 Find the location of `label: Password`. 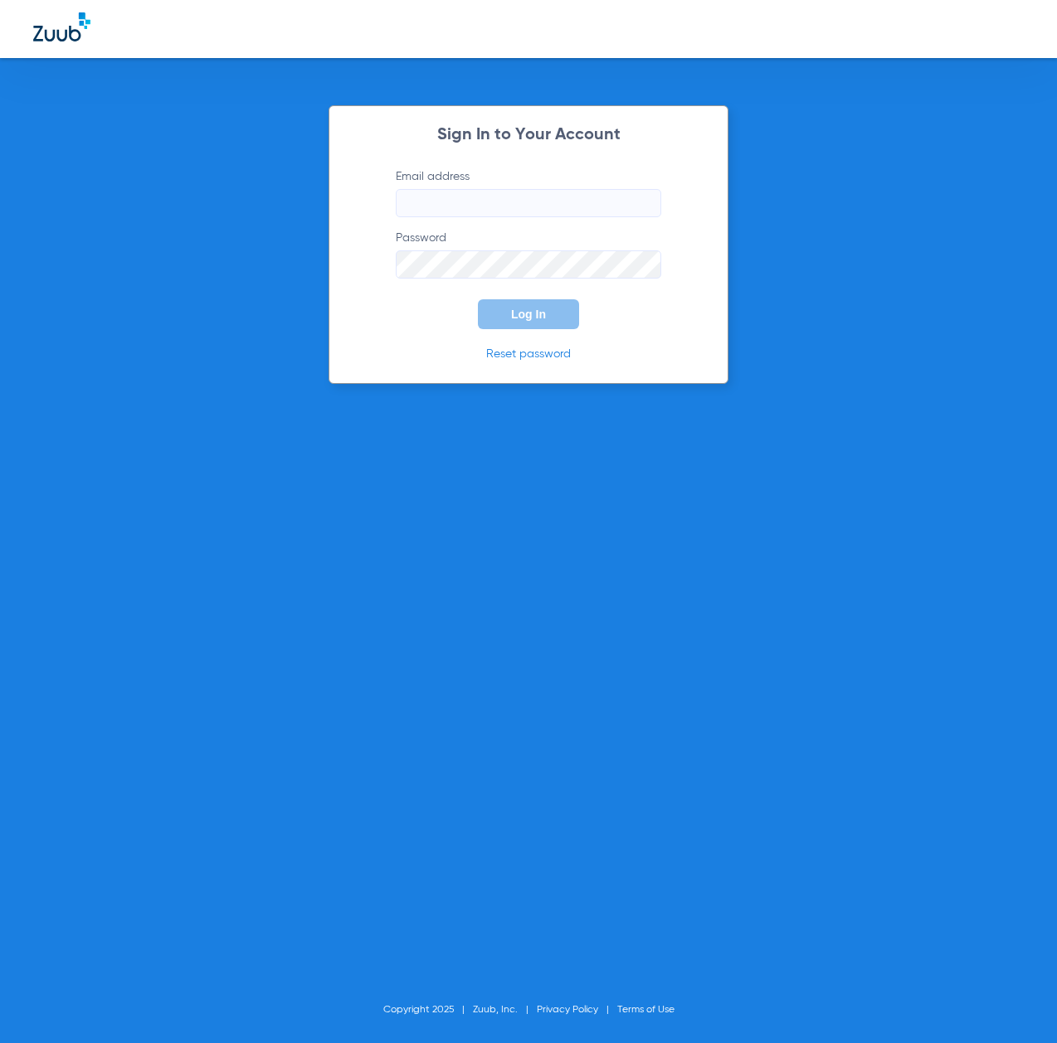

label: Password is located at coordinates (528, 254).